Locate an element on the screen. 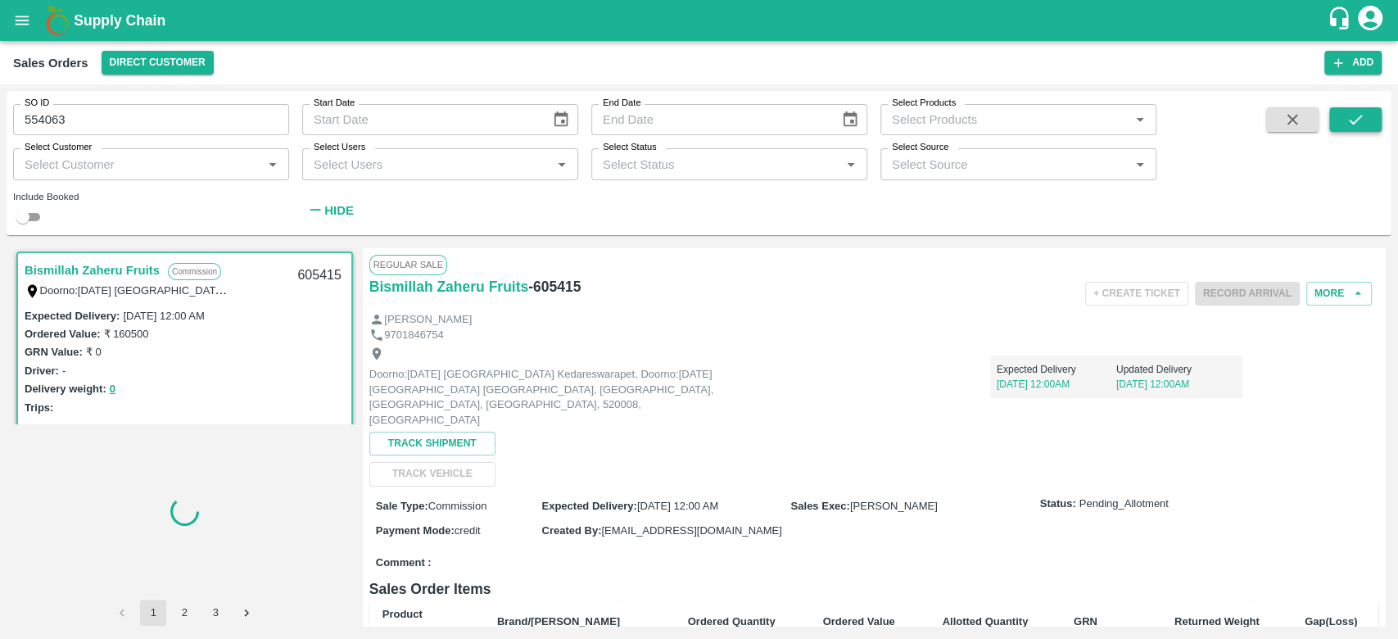  input: Select Products is located at coordinates (1005, 120).